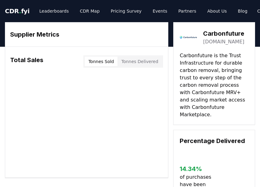 The width and height of the screenshot is (260, 187). What do you see at coordinates (198, 169) in the screenshot?
I see `h3: 14.34 %` at bounding box center [198, 169].